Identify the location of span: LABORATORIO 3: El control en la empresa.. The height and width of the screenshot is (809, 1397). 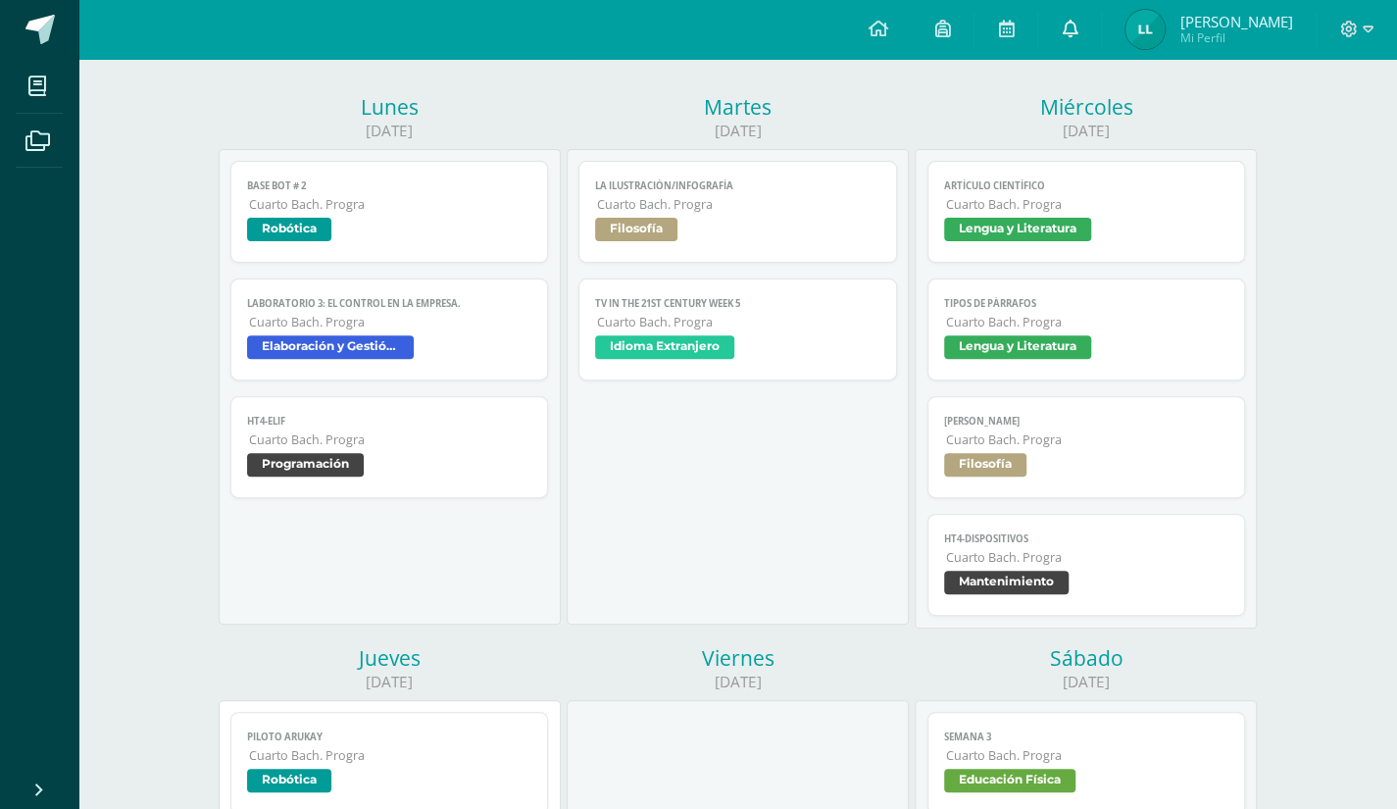
(389, 303).